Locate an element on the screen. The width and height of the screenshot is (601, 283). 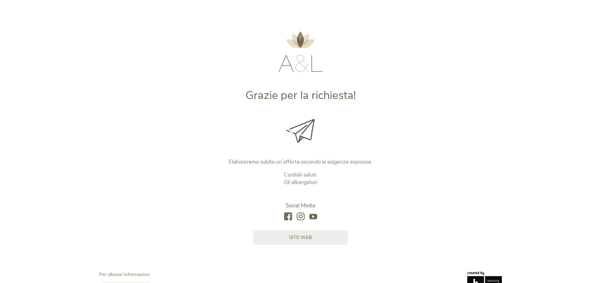
a: sito web is located at coordinates (300, 238).